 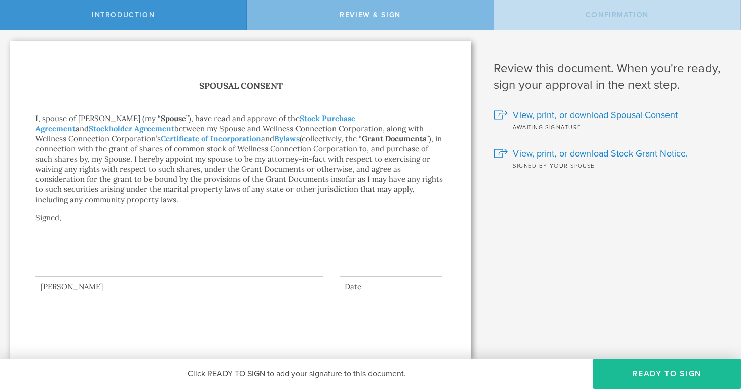 I want to click on div: Date, so click(x=391, y=287).